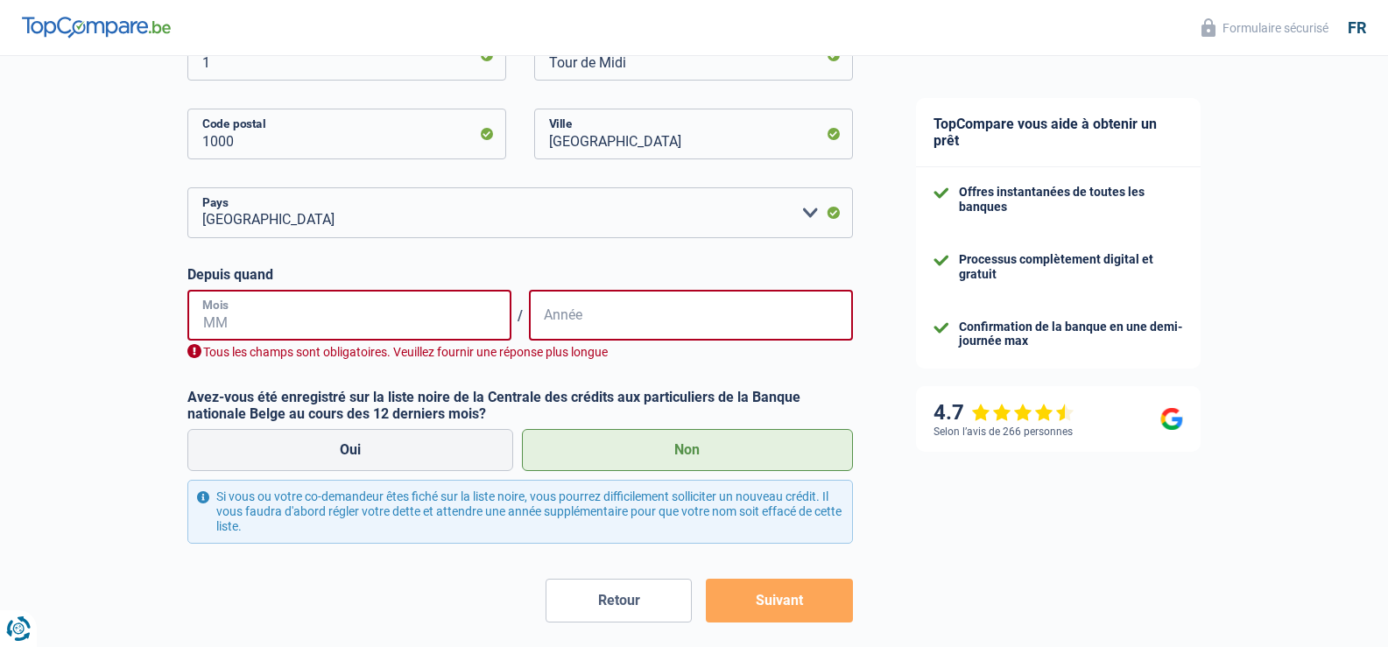  I want to click on div: Processus complètement digital et gratuit, so click(1071, 267).